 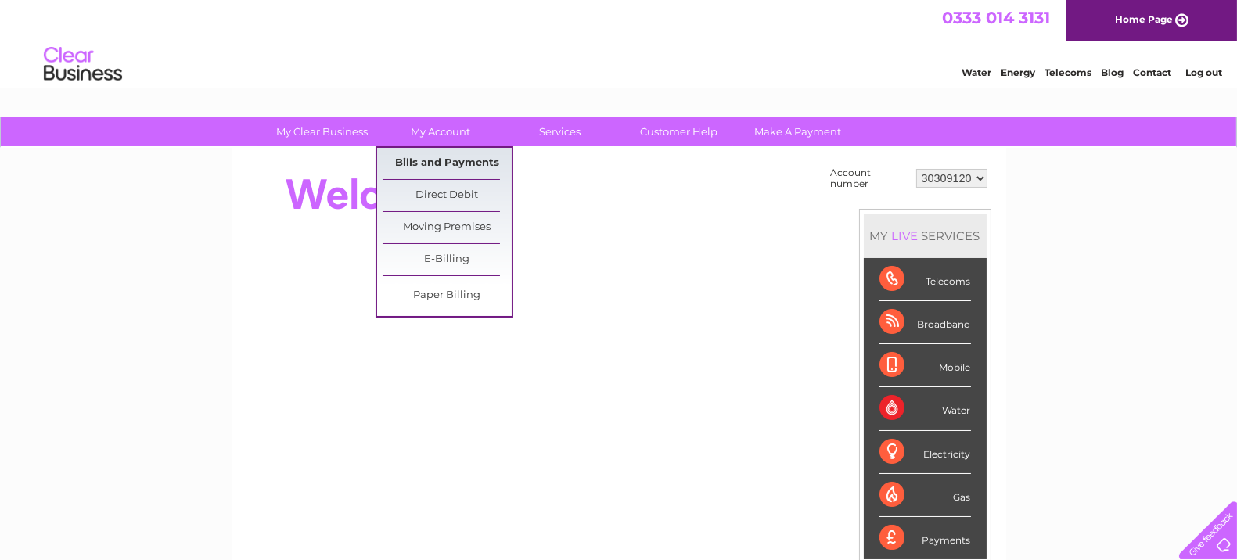 I want to click on a: E-Billing, so click(x=447, y=260).